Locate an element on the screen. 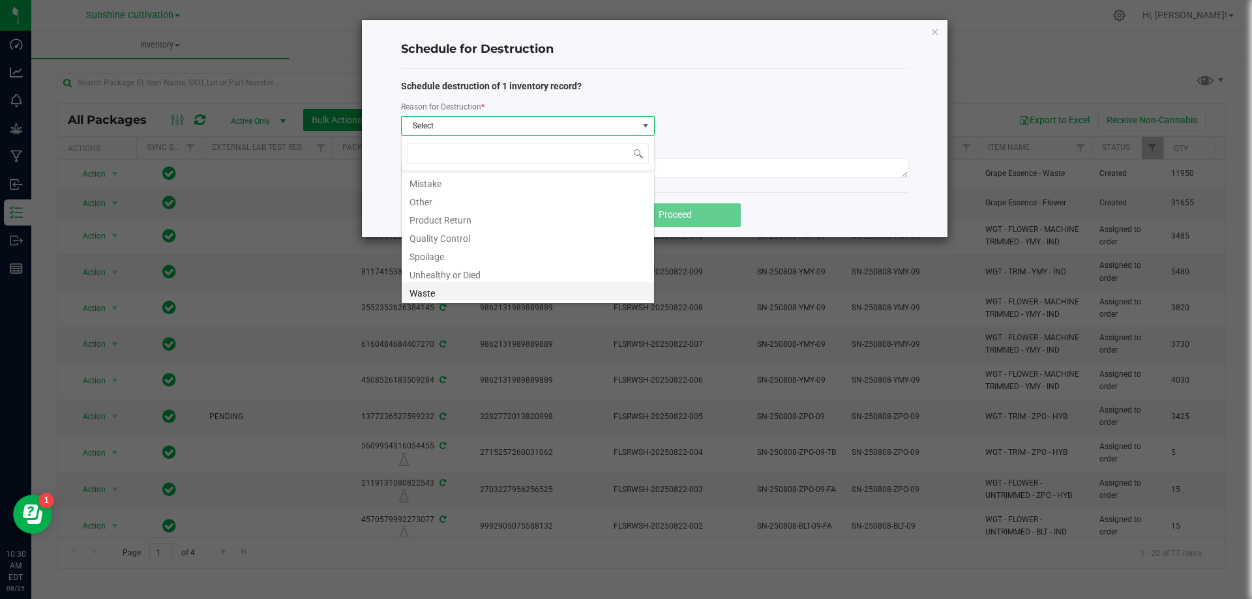  span: Proceed is located at coordinates (675, 215).